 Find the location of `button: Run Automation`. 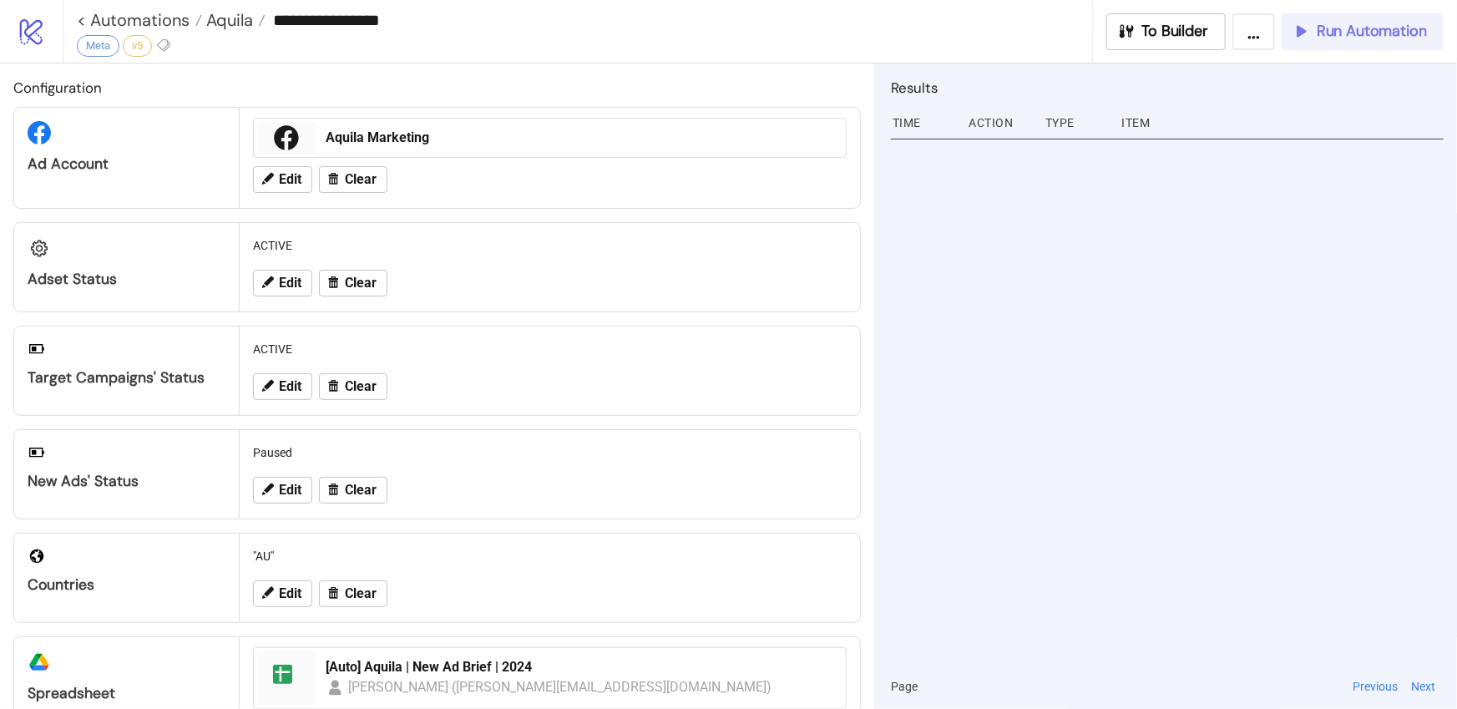

button: Run Automation is located at coordinates (1363, 32).